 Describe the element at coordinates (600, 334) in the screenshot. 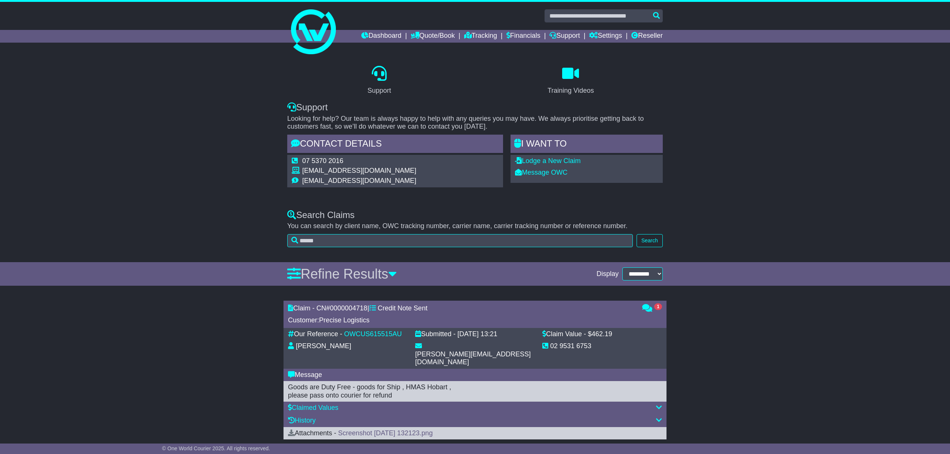

I see `div: $462.19` at that location.